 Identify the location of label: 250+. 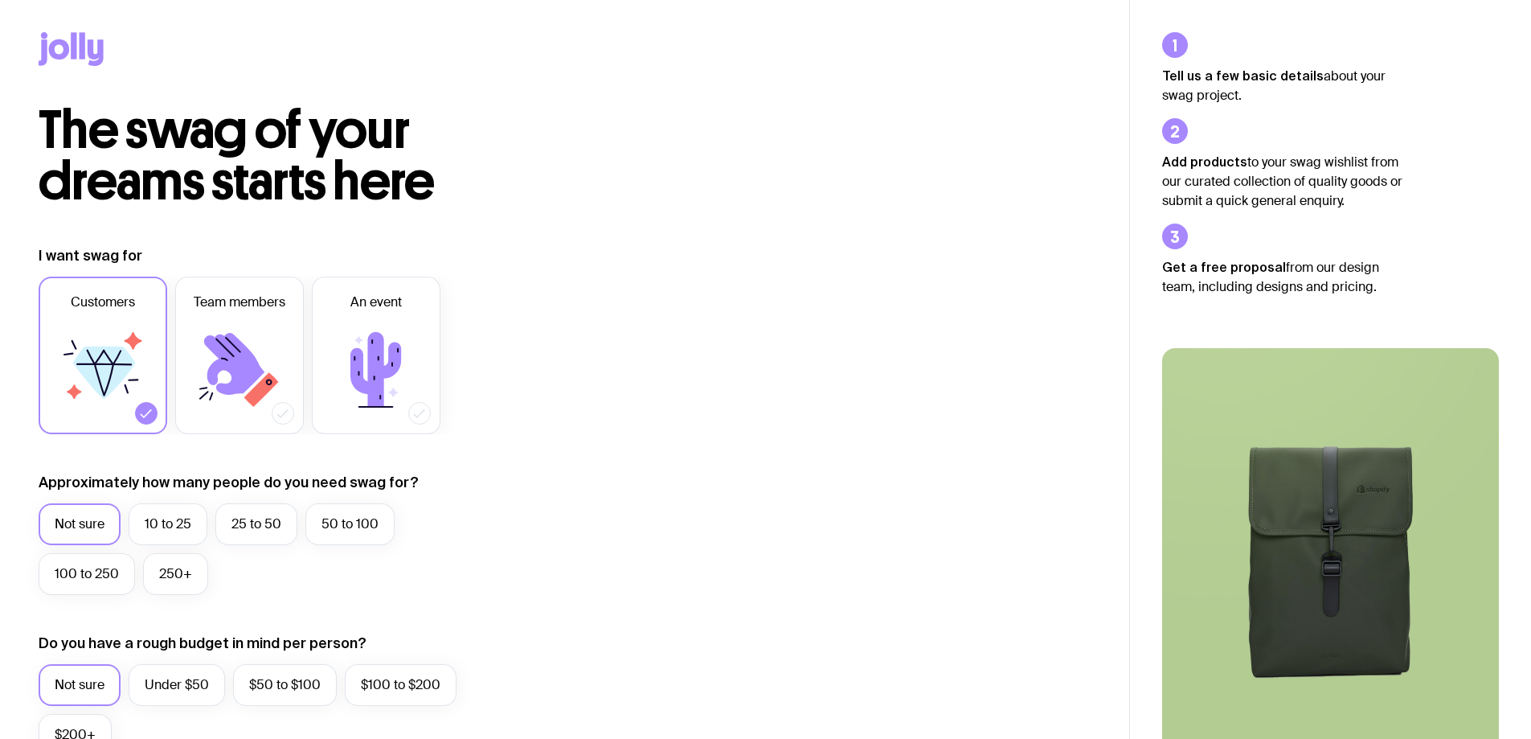
(175, 574).